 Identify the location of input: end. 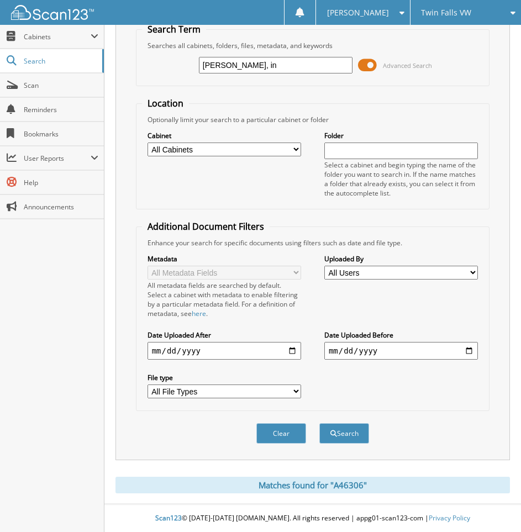
(401, 351).